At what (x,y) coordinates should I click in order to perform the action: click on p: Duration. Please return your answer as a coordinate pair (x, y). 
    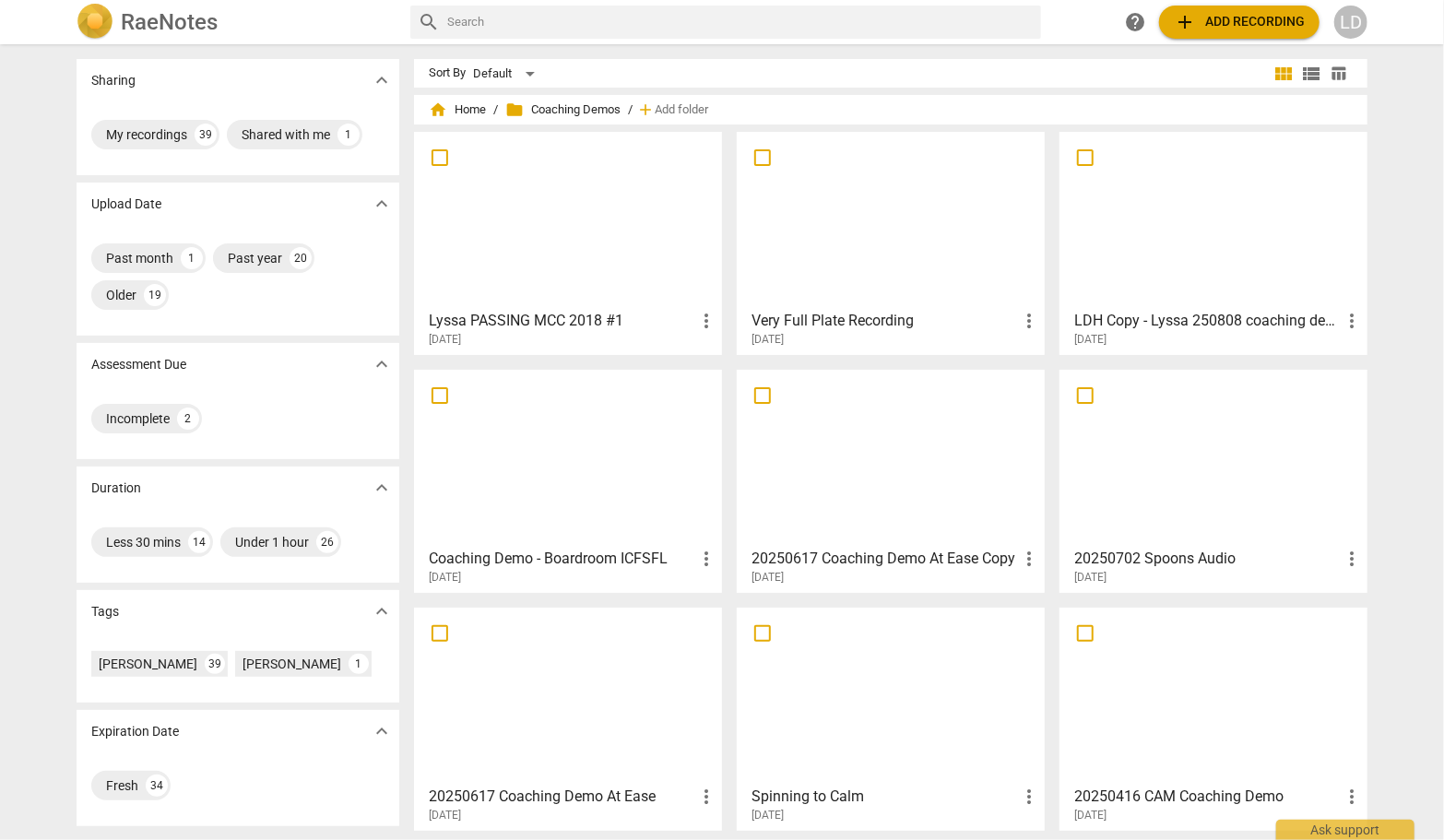
    Looking at the image, I should click on (116, 487).